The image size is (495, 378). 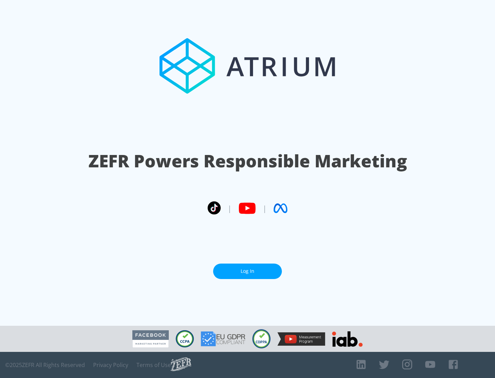 What do you see at coordinates (223, 339) in the screenshot?
I see `img: GDPR Compliant` at bounding box center [223, 339].